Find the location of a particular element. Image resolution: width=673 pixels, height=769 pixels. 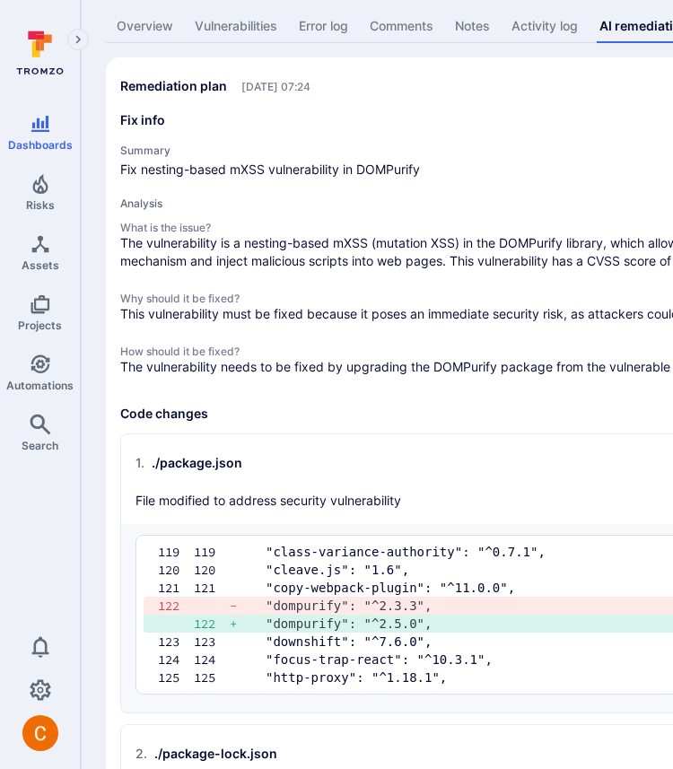

a: Overview is located at coordinates (144, 26).